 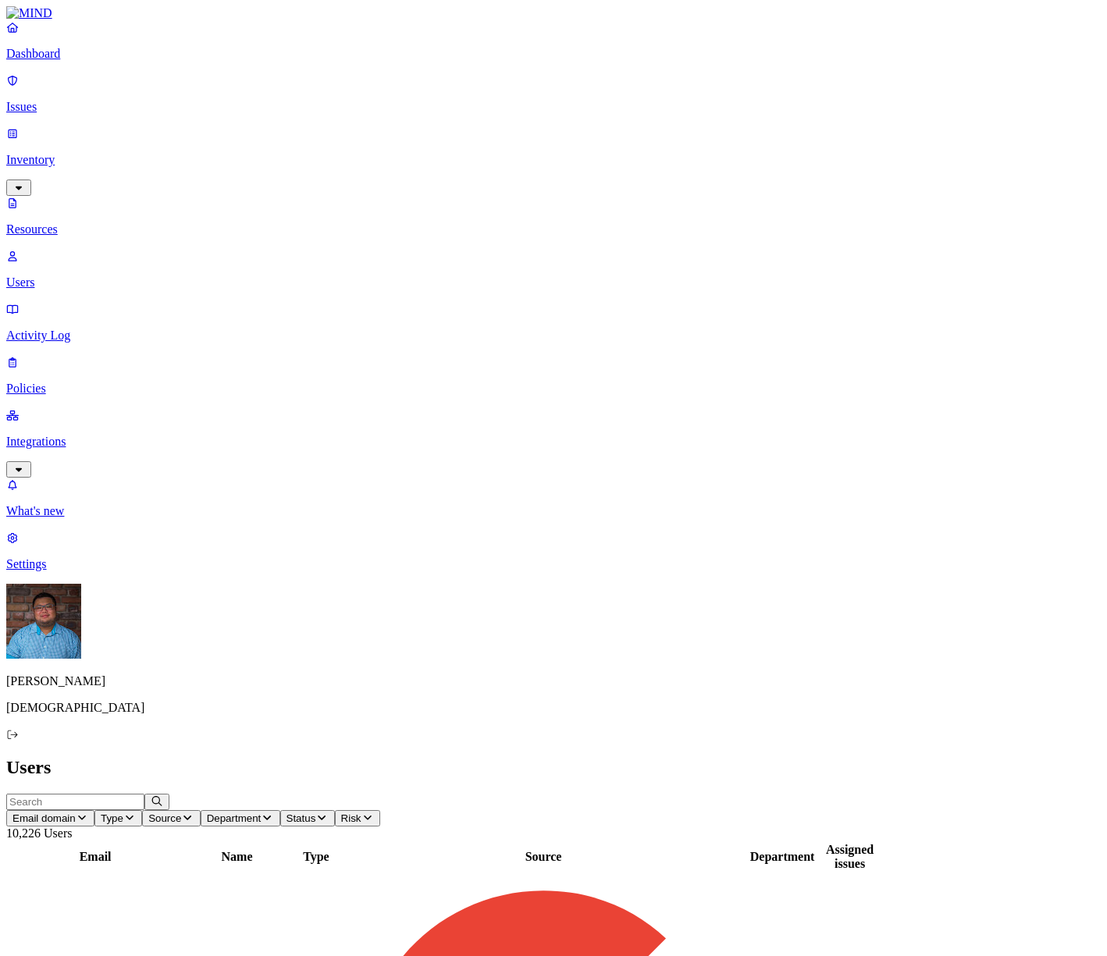 I want to click on p: What's new, so click(x=553, y=511).